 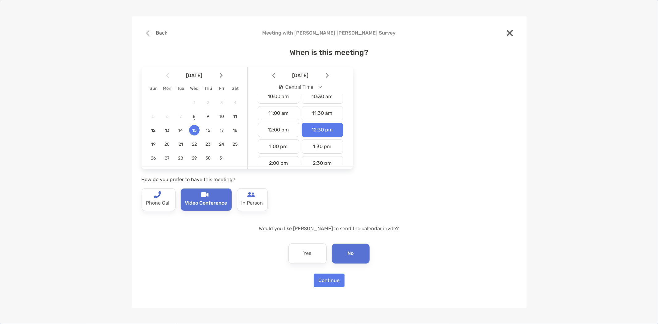 What do you see at coordinates (154, 158) in the screenshot?
I see `span: 26` at bounding box center [154, 158].